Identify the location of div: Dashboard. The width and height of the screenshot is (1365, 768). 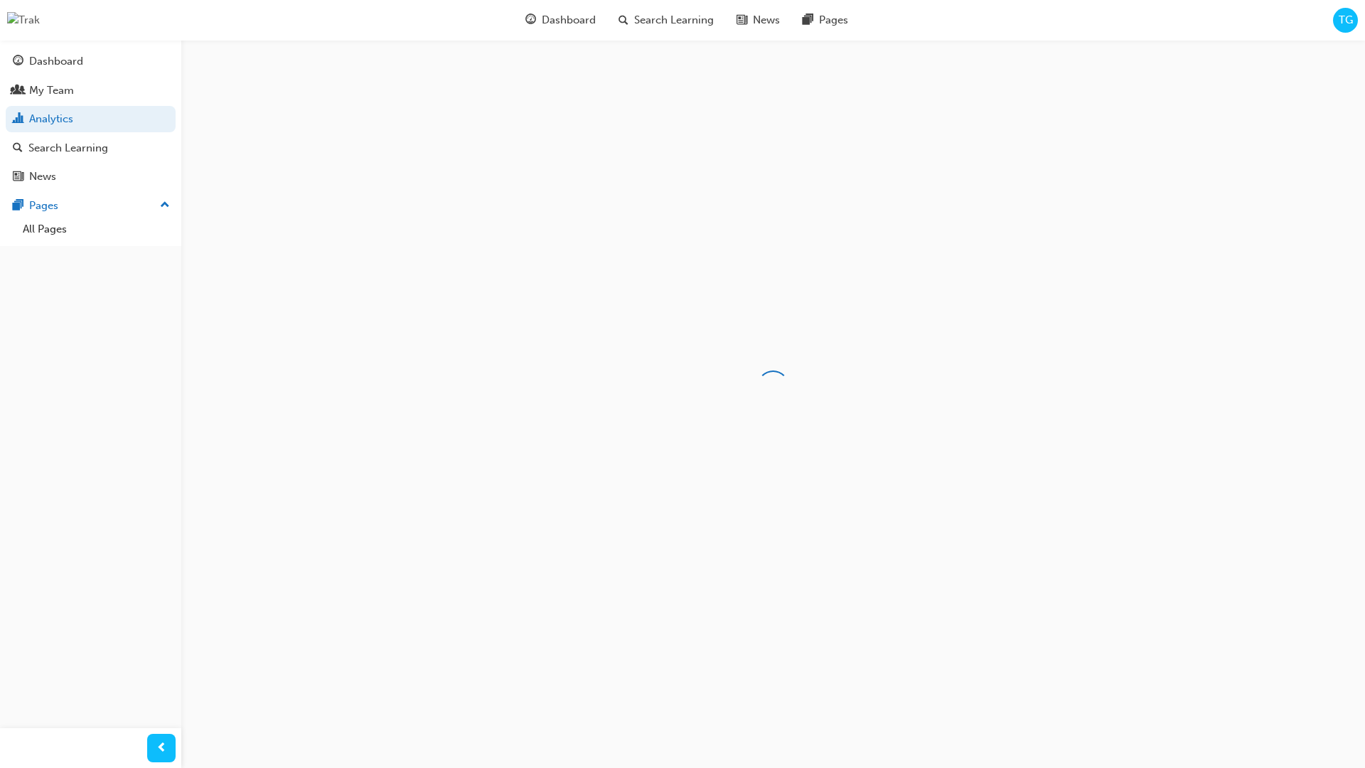
(56, 61).